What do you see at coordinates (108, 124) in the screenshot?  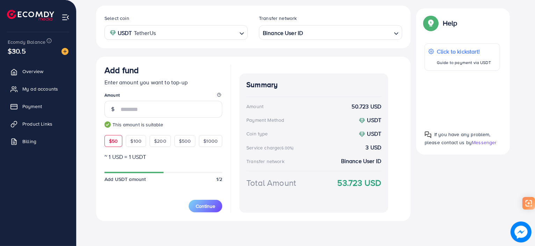 I see `img: guide` at bounding box center [108, 124].